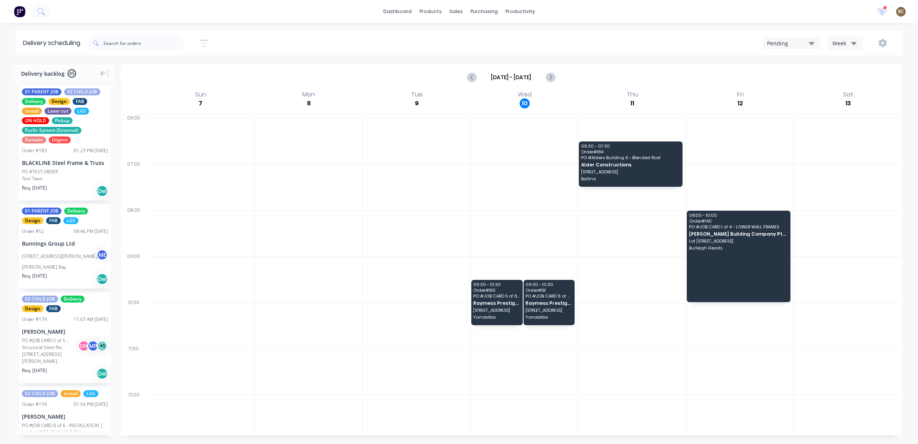 Image resolution: width=918 pixels, height=444 pixels. What do you see at coordinates (848, 94) in the screenshot?
I see `div: Sat` at bounding box center [848, 94].